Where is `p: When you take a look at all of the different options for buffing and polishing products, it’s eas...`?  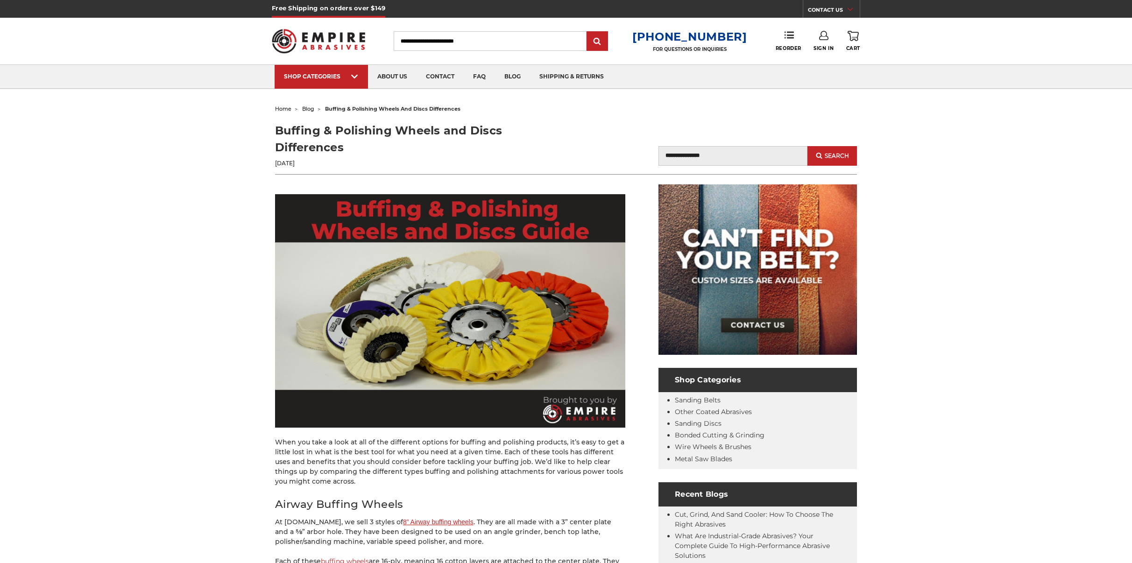
p: When you take a look at all of the different options for buffing and polishing products, it’s eas... is located at coordinates (450, 462).